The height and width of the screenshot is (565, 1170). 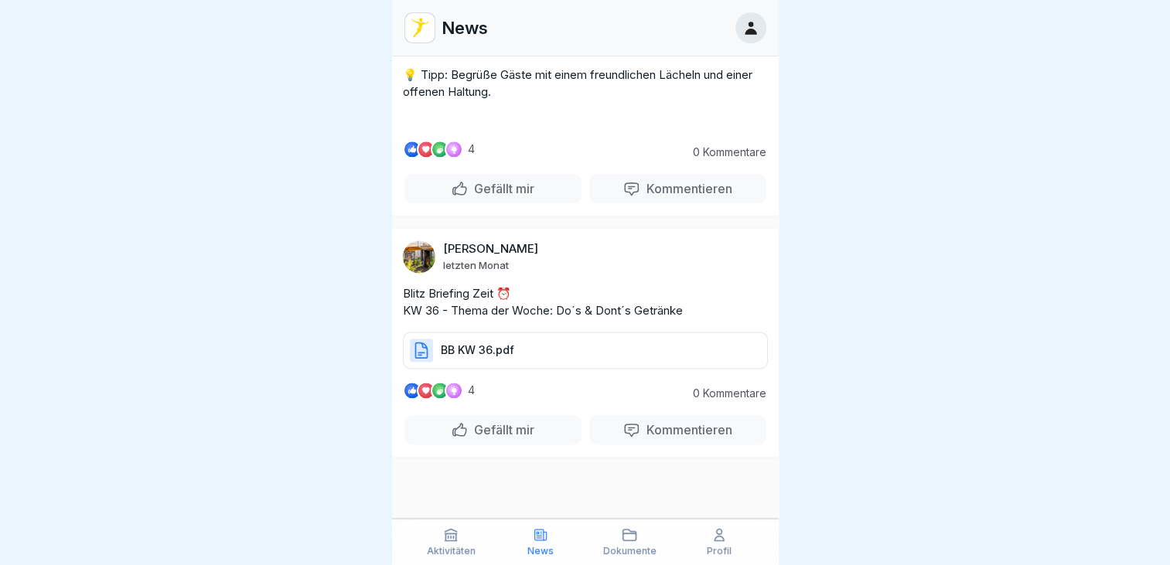 What do you see at coordinates (477, 350) in the screenshot?
I see `p: BB KW 36.pdf` at bounding box center [477, 350].